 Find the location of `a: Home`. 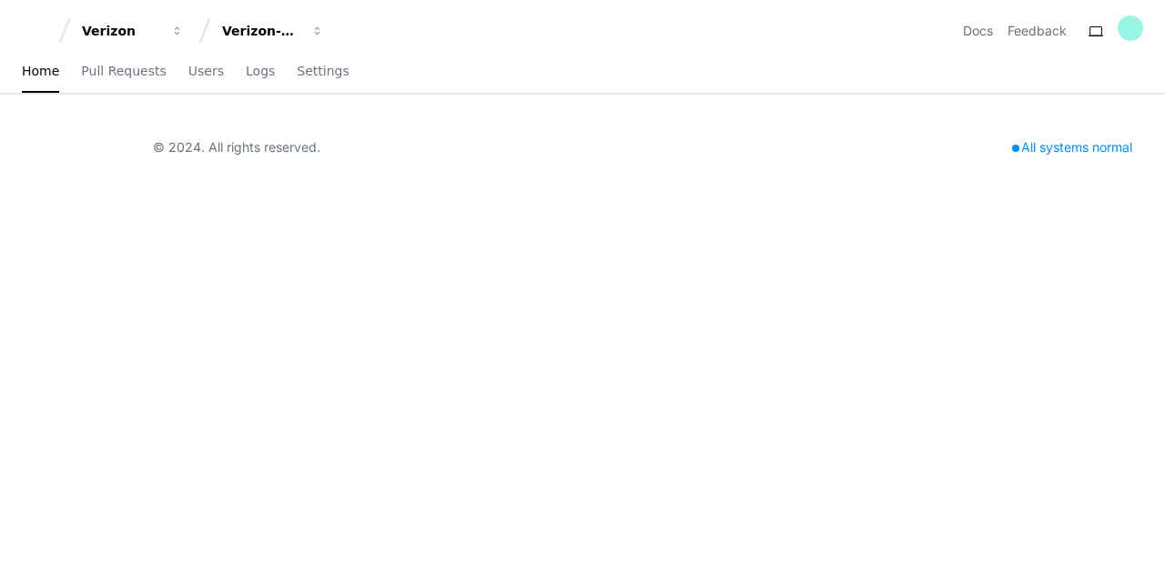

a: Home is located at coordinates (40, 72).